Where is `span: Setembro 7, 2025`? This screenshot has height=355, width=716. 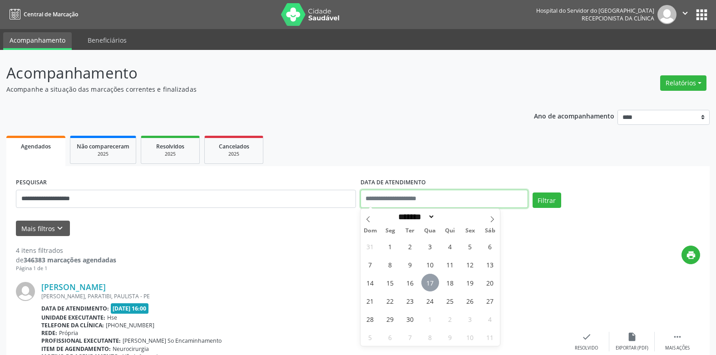 span: Setembro 7, 2025 is located at coordinates (370, 264).